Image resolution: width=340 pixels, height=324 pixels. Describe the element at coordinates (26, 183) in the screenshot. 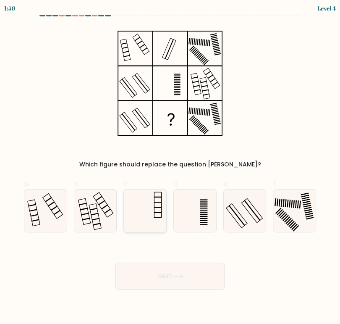

I see `span: a.` at that location.